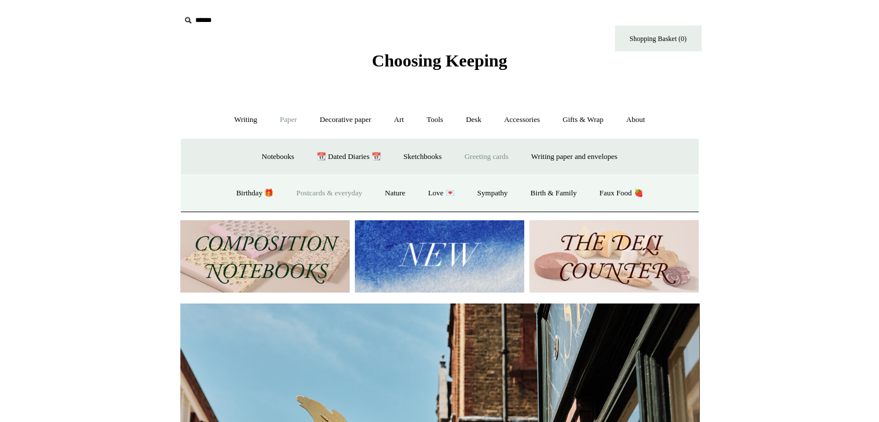  Describe the element at coordinates (345, 120) in the screenshot. I see `a: Decorative paper` at that location.